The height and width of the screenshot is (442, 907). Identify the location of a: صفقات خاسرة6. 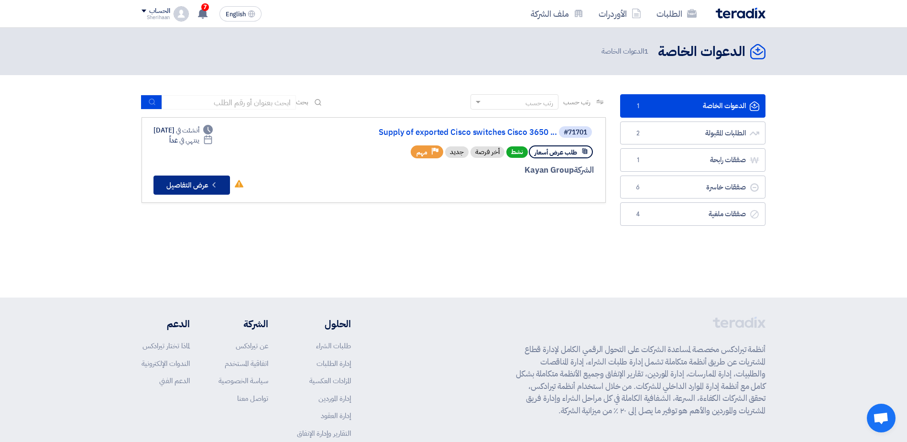
(693, 187).